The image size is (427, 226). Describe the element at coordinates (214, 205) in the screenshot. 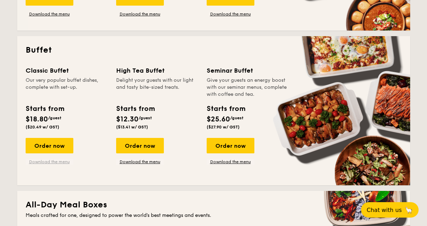

I see `h2: All-Day Meal Boxes` at that location.